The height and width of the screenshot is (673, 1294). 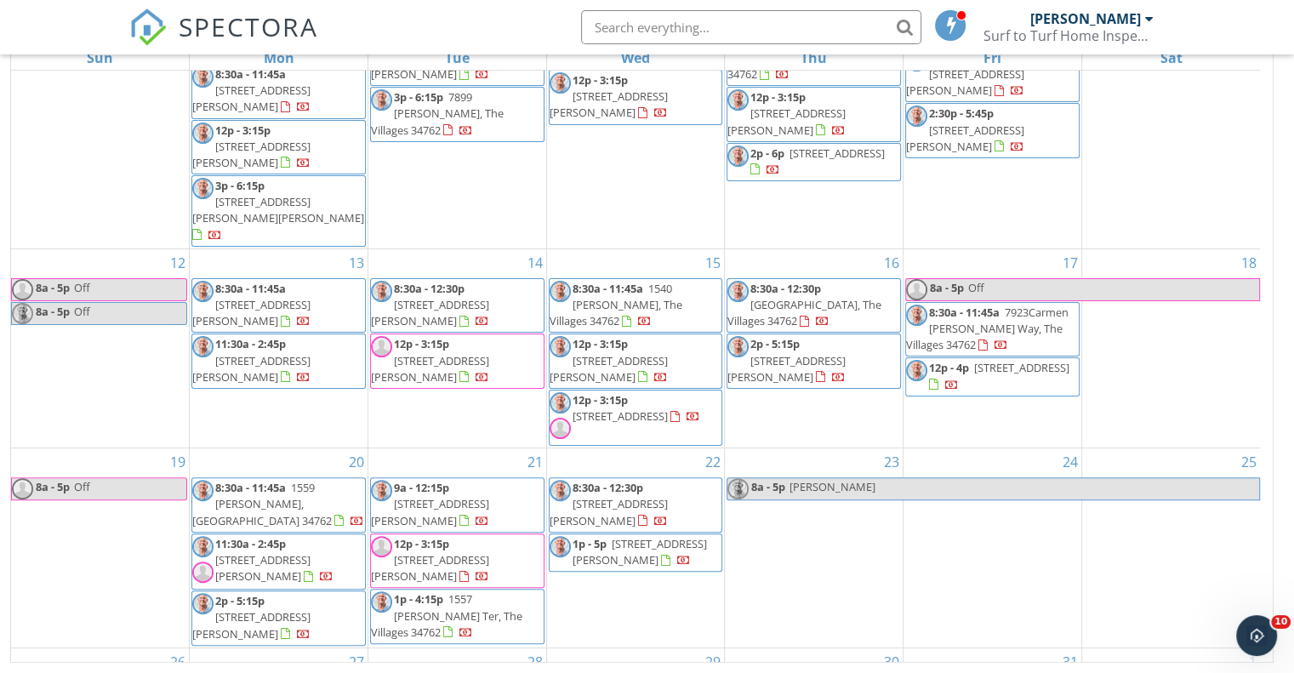 What do you see at coordinates (250, 288) in the screenshot?
I see `span: 8:30a - 11:45a` at bounding box center [250, 288].